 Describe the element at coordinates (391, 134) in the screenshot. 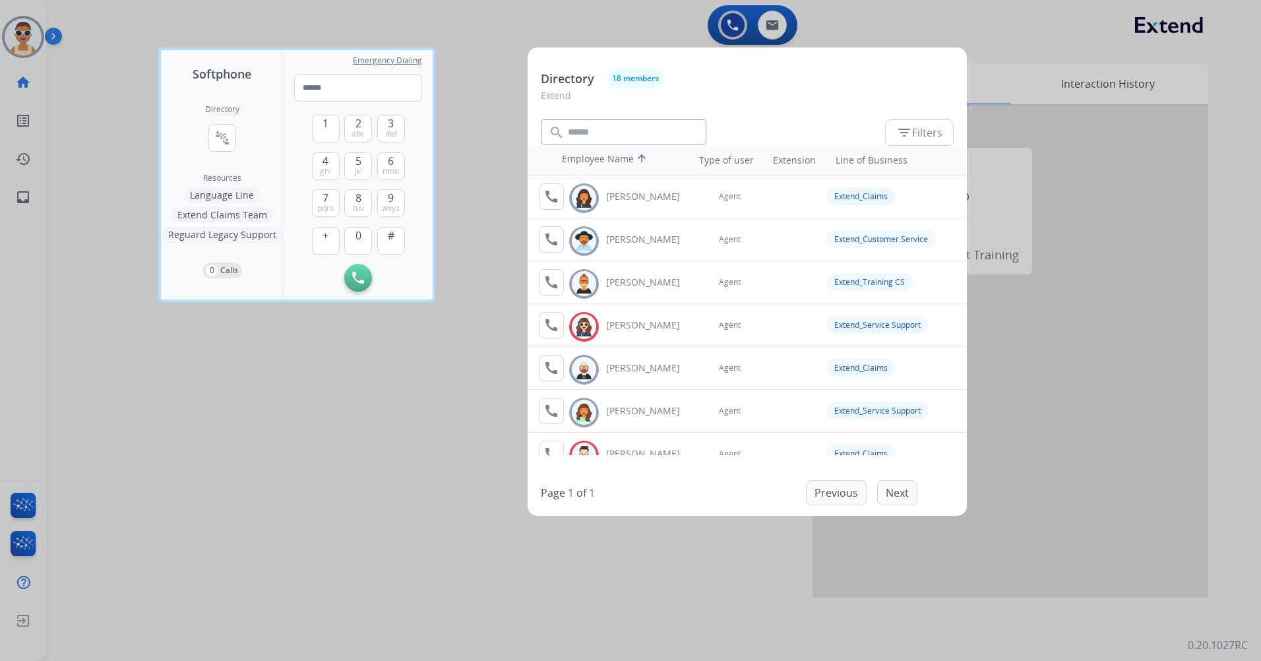

I see `span: def` at that location.